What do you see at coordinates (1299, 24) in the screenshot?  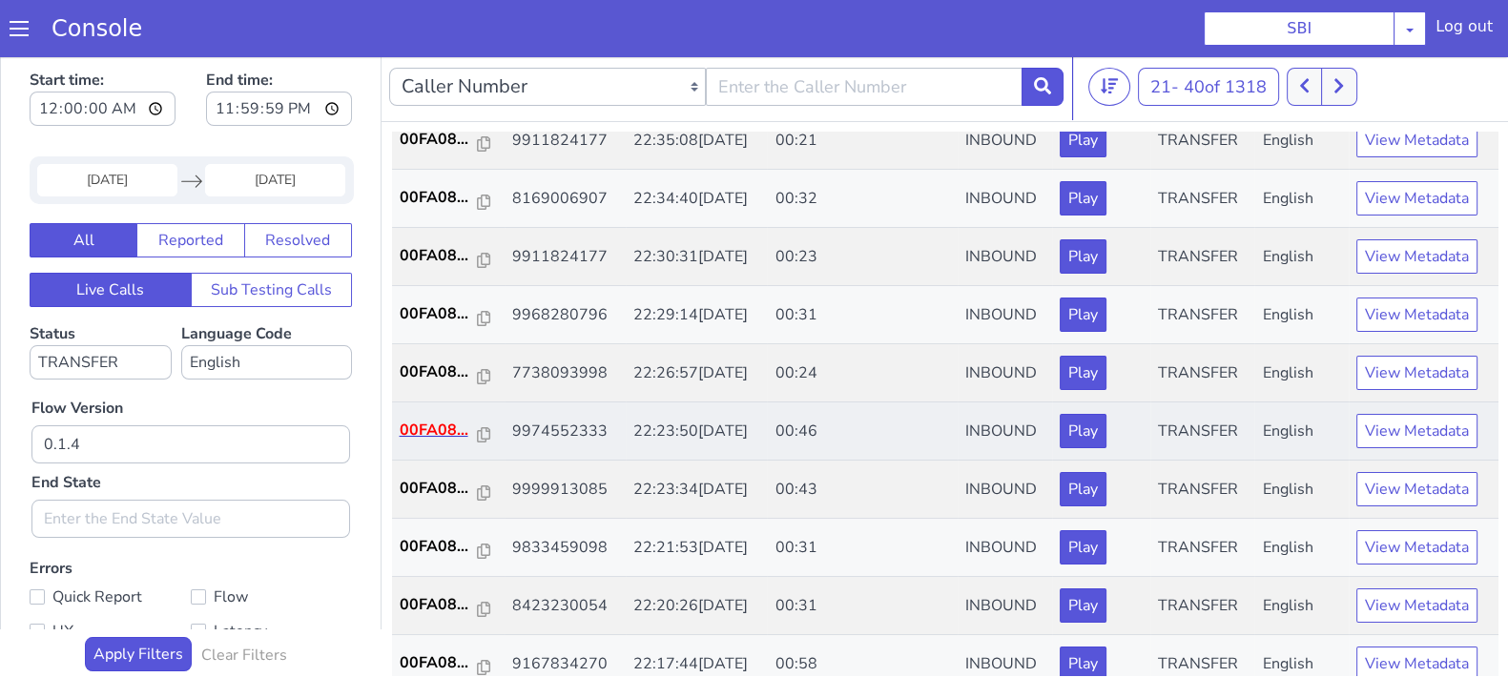 I see `button: SBI` at bounding box center [1299, 24].